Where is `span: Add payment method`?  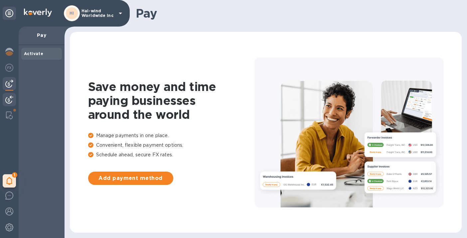 span: Add payment method is located at coordinates (131, 178).